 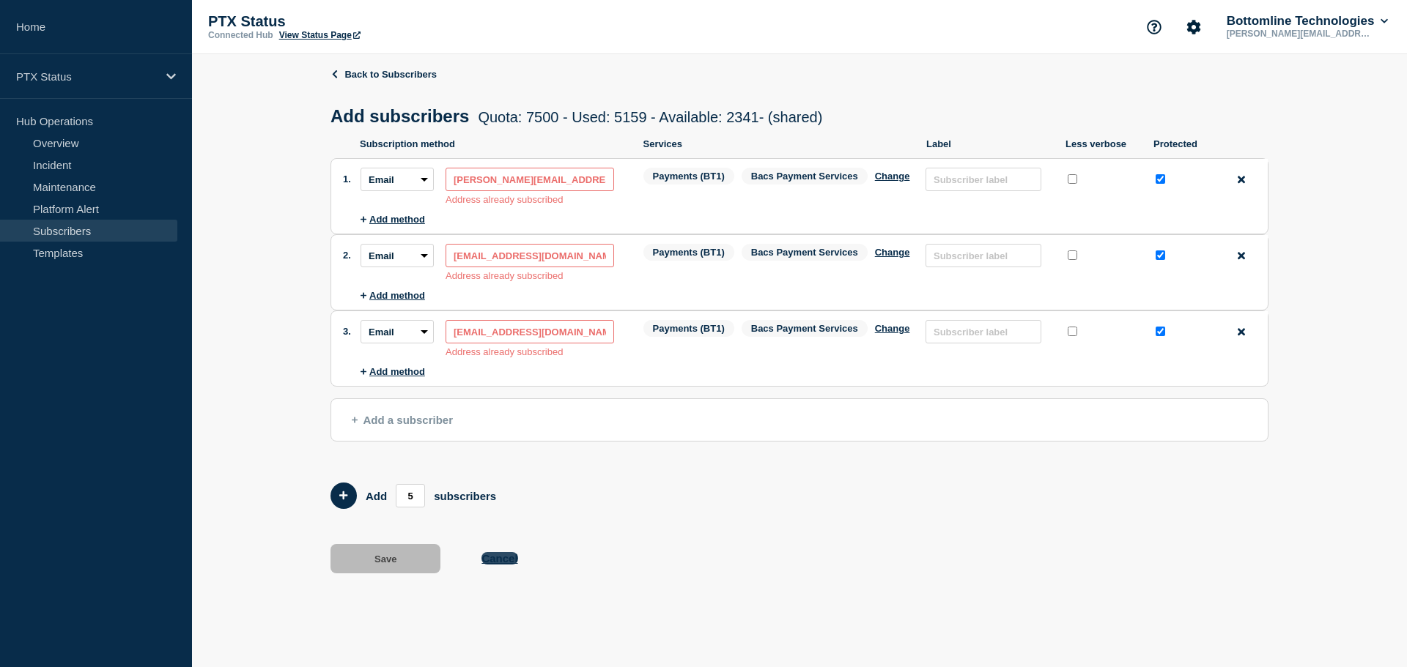 What do you see at coordinates (1102, 144) in the screenshot?
I see `p: Less verbose` at bounding box center [1102, 144].